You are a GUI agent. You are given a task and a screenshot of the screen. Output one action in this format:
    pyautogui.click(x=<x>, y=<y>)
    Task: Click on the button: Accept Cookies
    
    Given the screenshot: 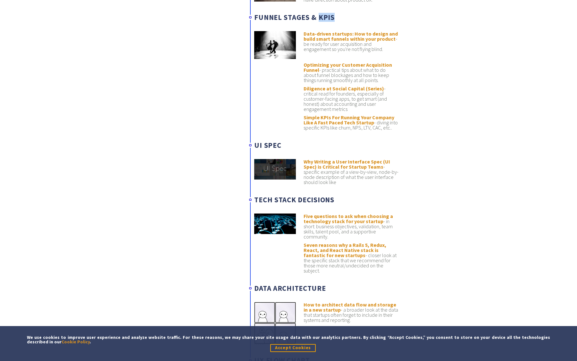 What is the action you would take?
    pyautogui.click(x=293, y=348)
    